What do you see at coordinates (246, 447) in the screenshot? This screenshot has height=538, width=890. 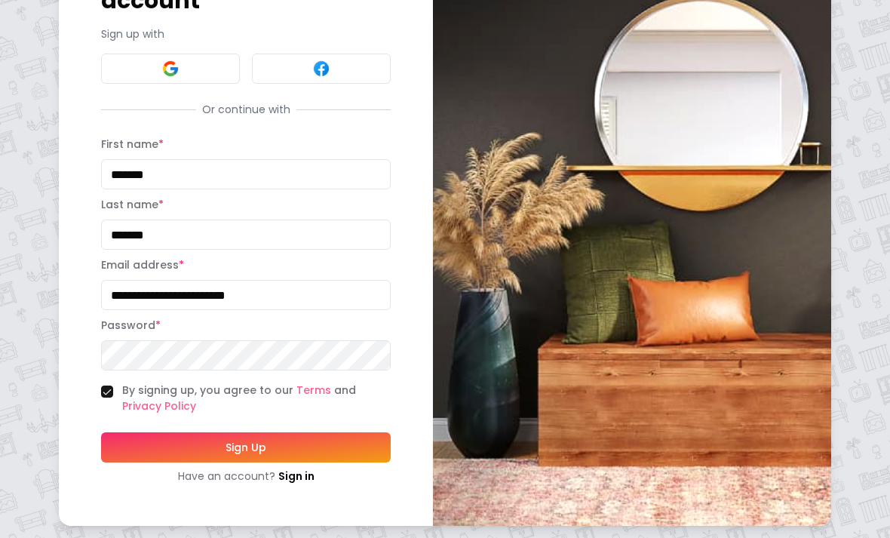 I see `button: Sign Up` at bounding box center [246, 447].